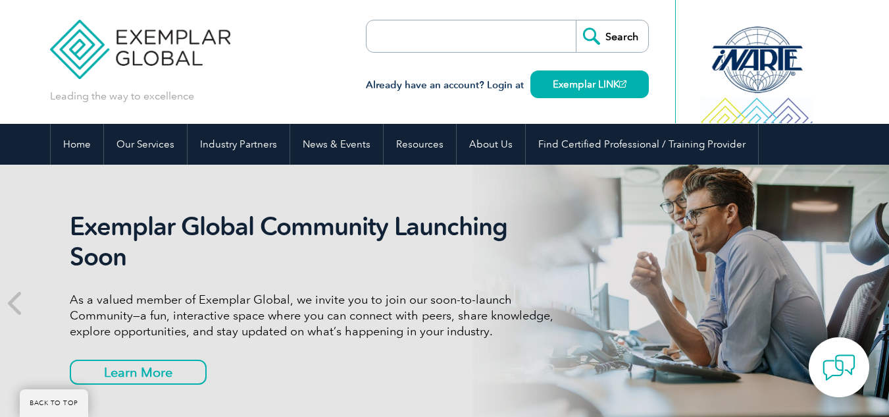  Describe the element at coordinates (839, 367) in the screenshot. I see `img: contact-chat.png` at that location.